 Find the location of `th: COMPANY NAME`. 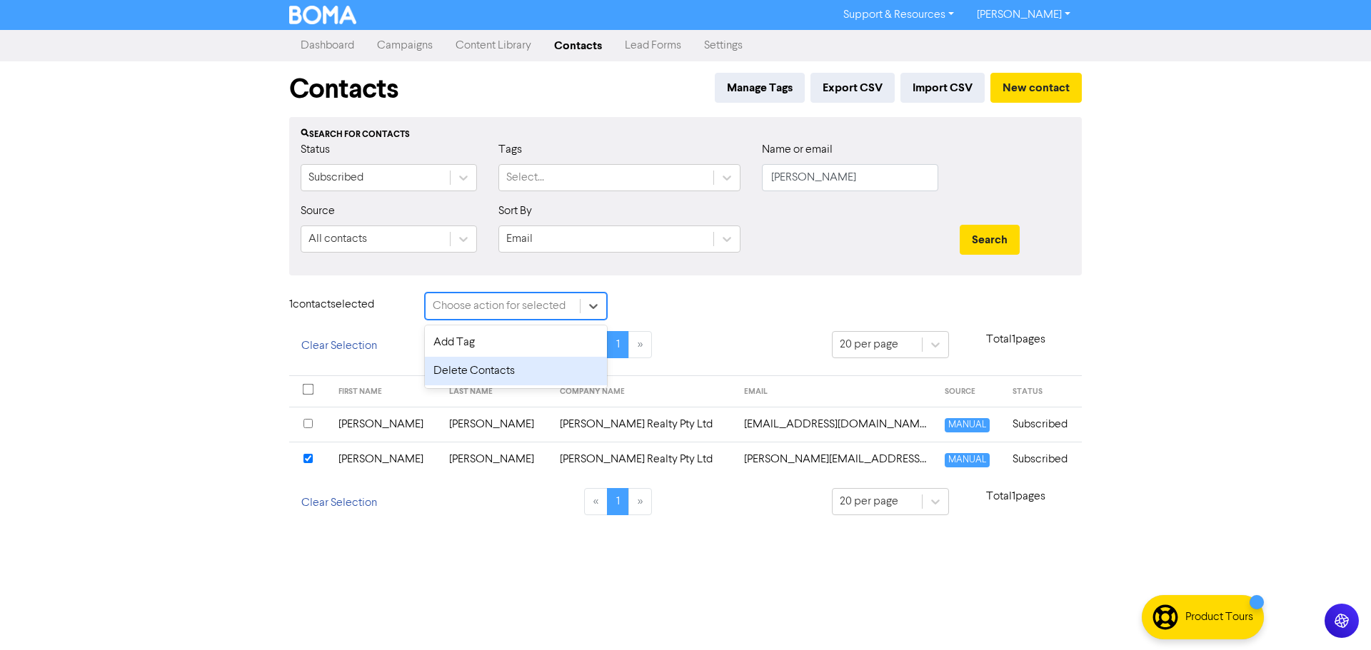

th: COMPANY NAME is located at coordinates (643, 392).